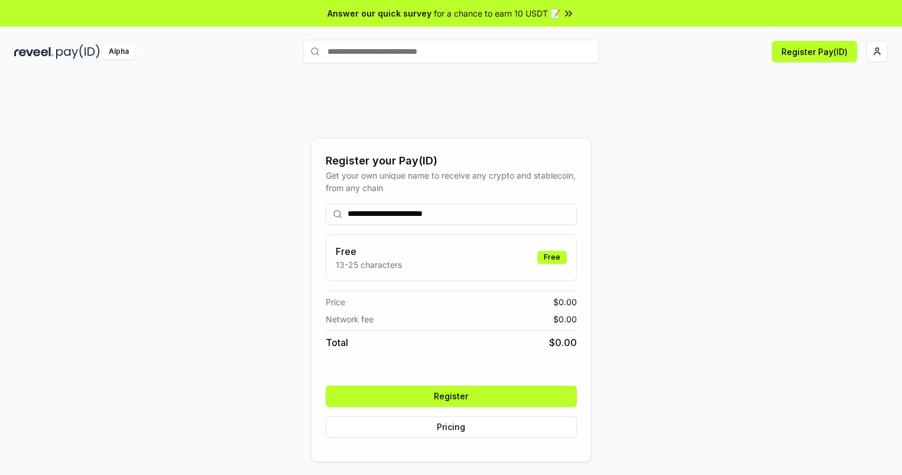 This screenshot has width=902, height=475. What do you see at coordinates (78, 51) in the screenshot?
I see `img: pay_id` at bounding box center [78, 51].